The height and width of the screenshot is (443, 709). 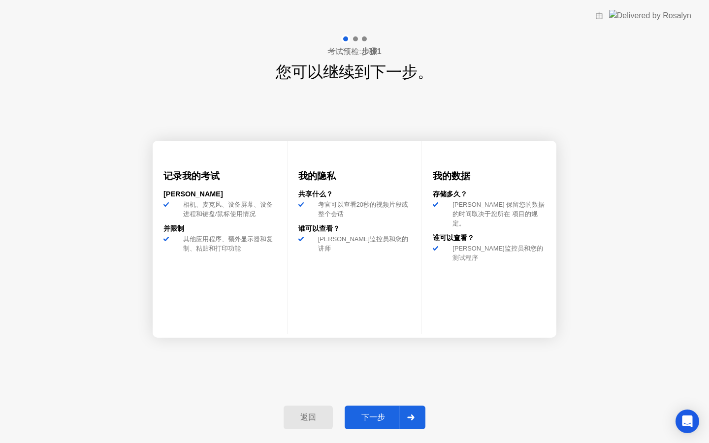 What do you see at coordinates (228, 209) in the screenshot?
I see `div: 相机、麦克风、设备屏幕、设备进程和键盘/鼠标使用情况` at bounding box center [228, 209].